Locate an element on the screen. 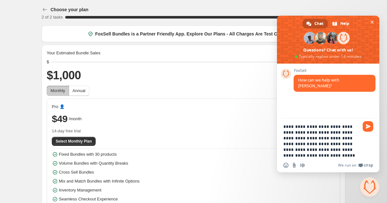 This screenshot has width=387, height=203. span: Crisp is located at coordinates (368, 165).